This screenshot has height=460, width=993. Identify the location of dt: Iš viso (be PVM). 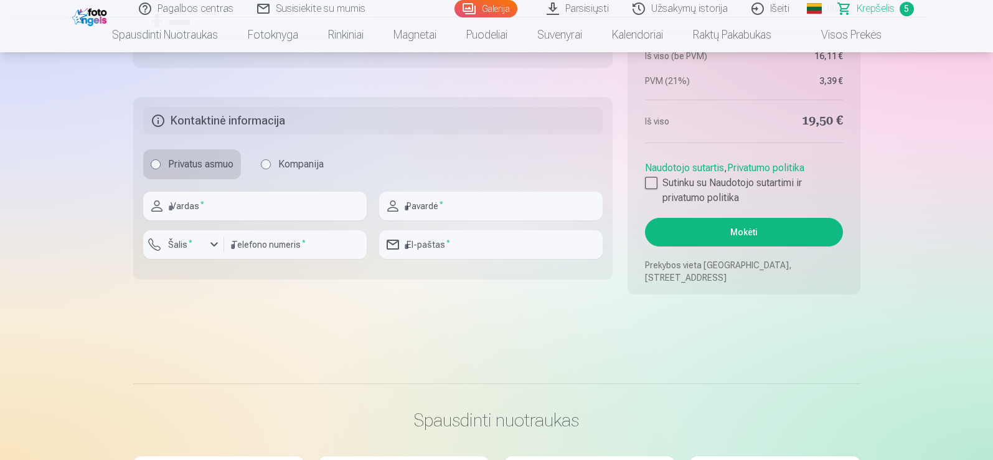
(691, 56).